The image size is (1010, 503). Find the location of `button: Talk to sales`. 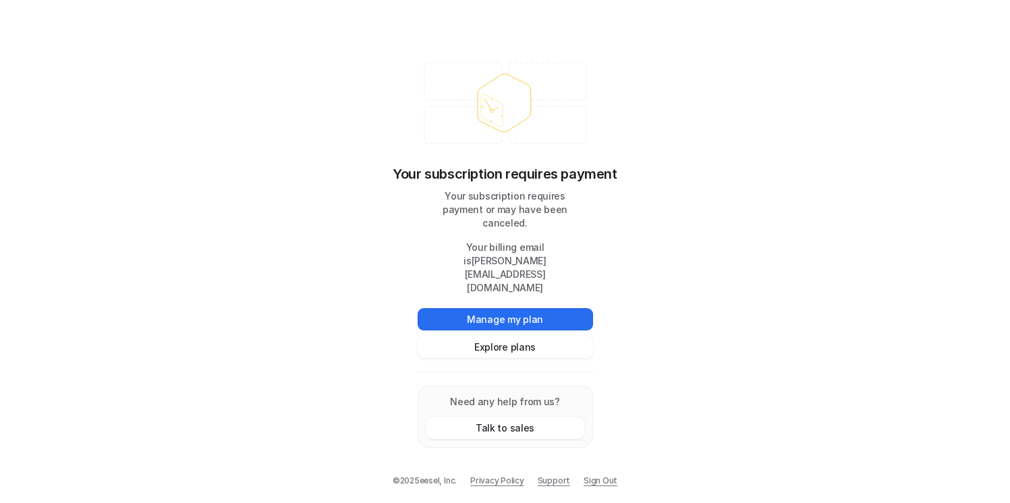

button: Talk to sales is located at coordinates (505, 428).